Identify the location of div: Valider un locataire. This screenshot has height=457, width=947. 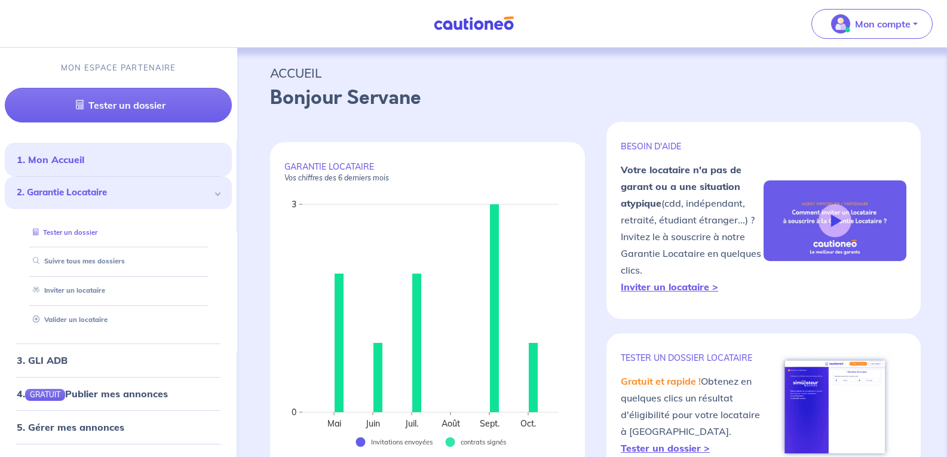
(118, 320).